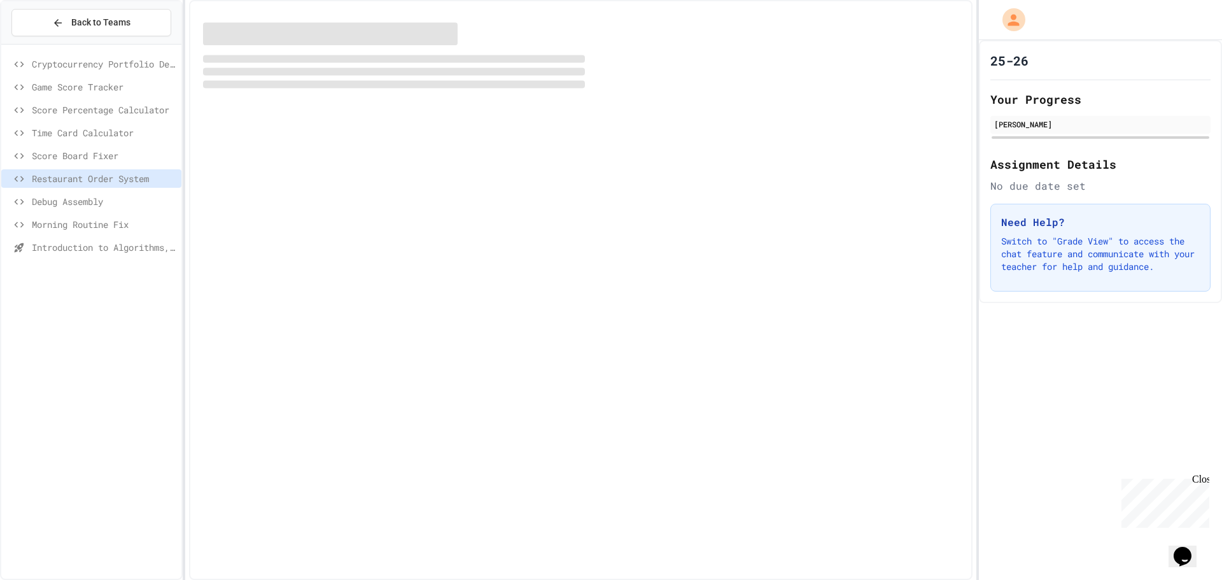 This screenshot has width=1222, height=580. Describe the element at coordinates (104, 64) in the screenshot. I see `span: Cryptocurrency Portfolio Debugger` at that location.